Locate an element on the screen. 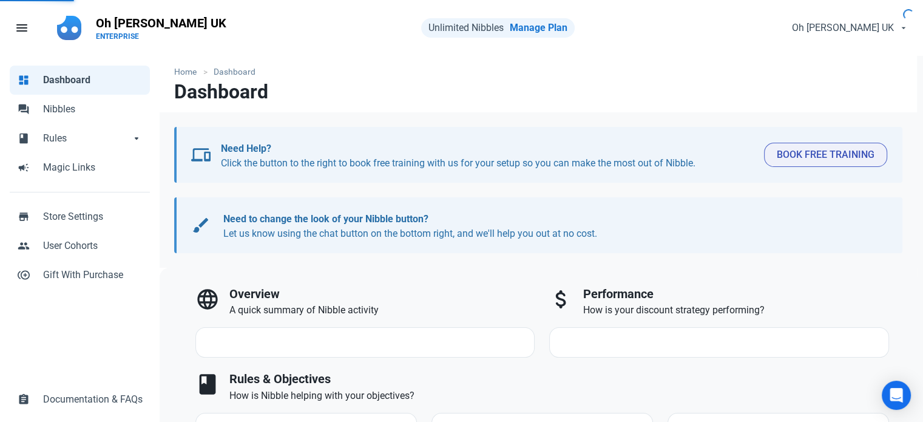 Image resolution: width=923 pixels, height=422 pixels. a: assignmentDocumentation & FAQs is located at coordinates (79, 399).